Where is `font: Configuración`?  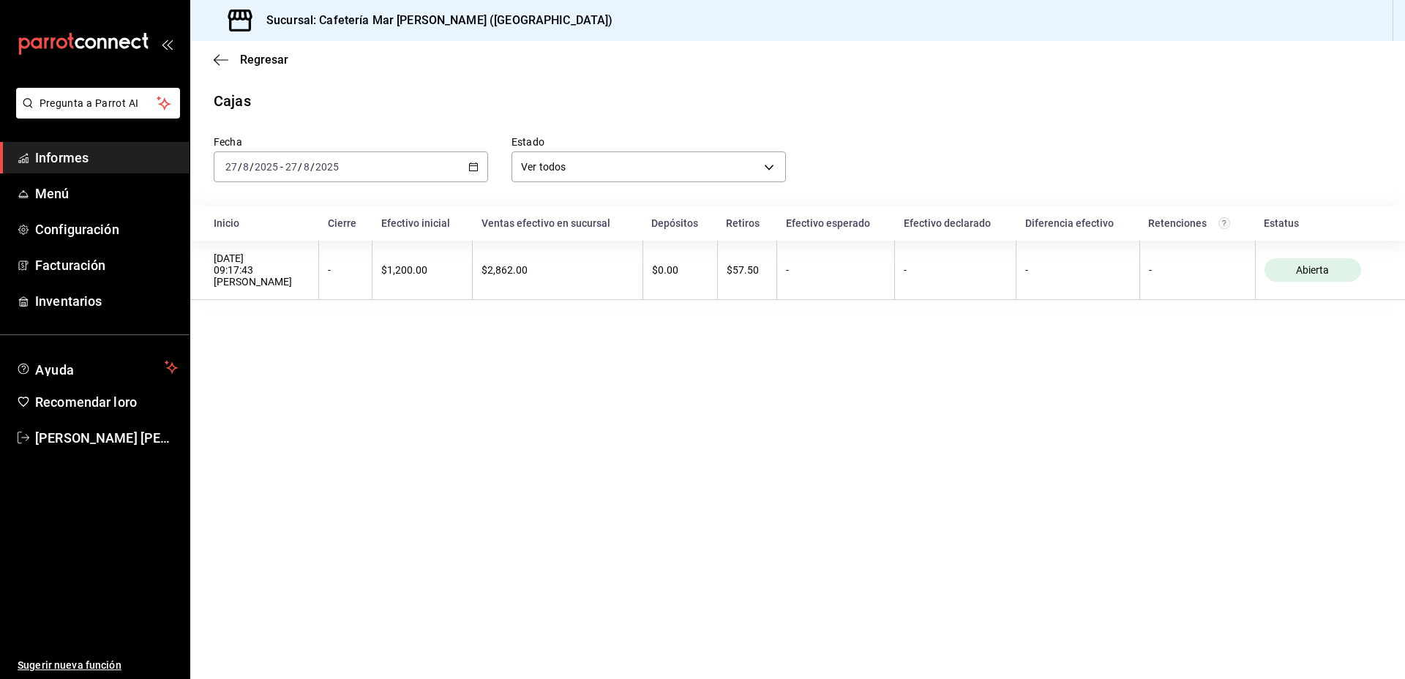
font: Configuración is located at coordinates (77, 229).